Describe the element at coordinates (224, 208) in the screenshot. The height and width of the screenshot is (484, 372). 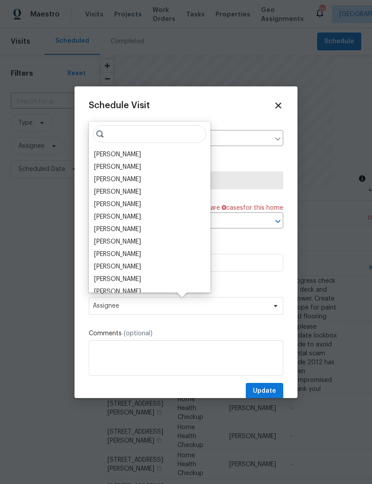
I see `span: 0` at that location.